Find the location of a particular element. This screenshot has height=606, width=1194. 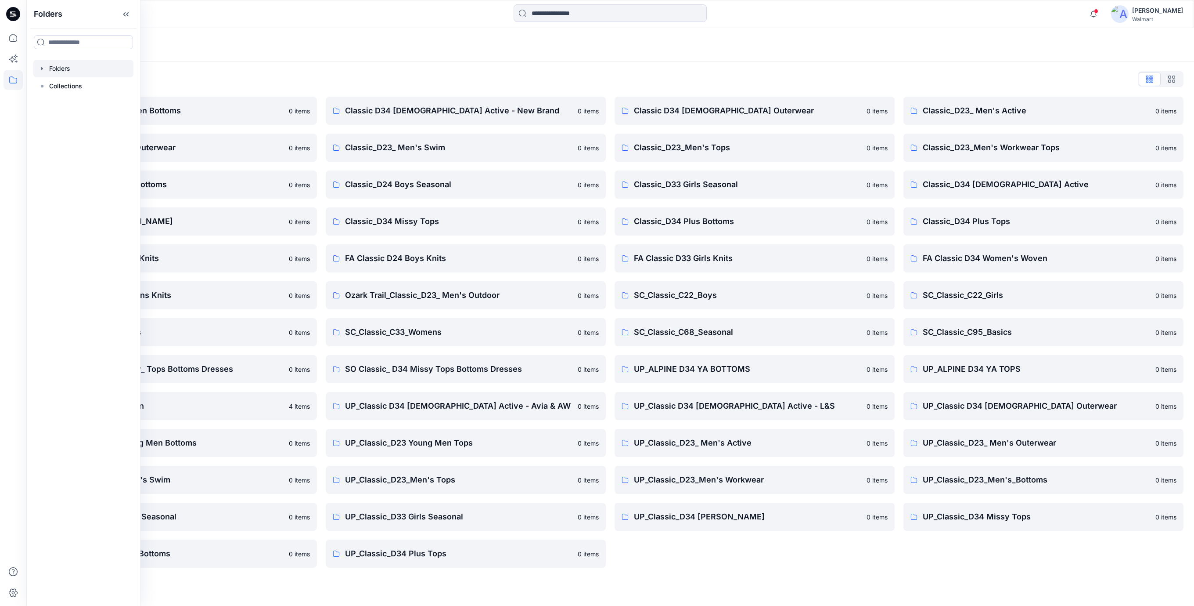

a: FA Classic D34 Women's Woven0 items is located at coordinates (1044, 258).